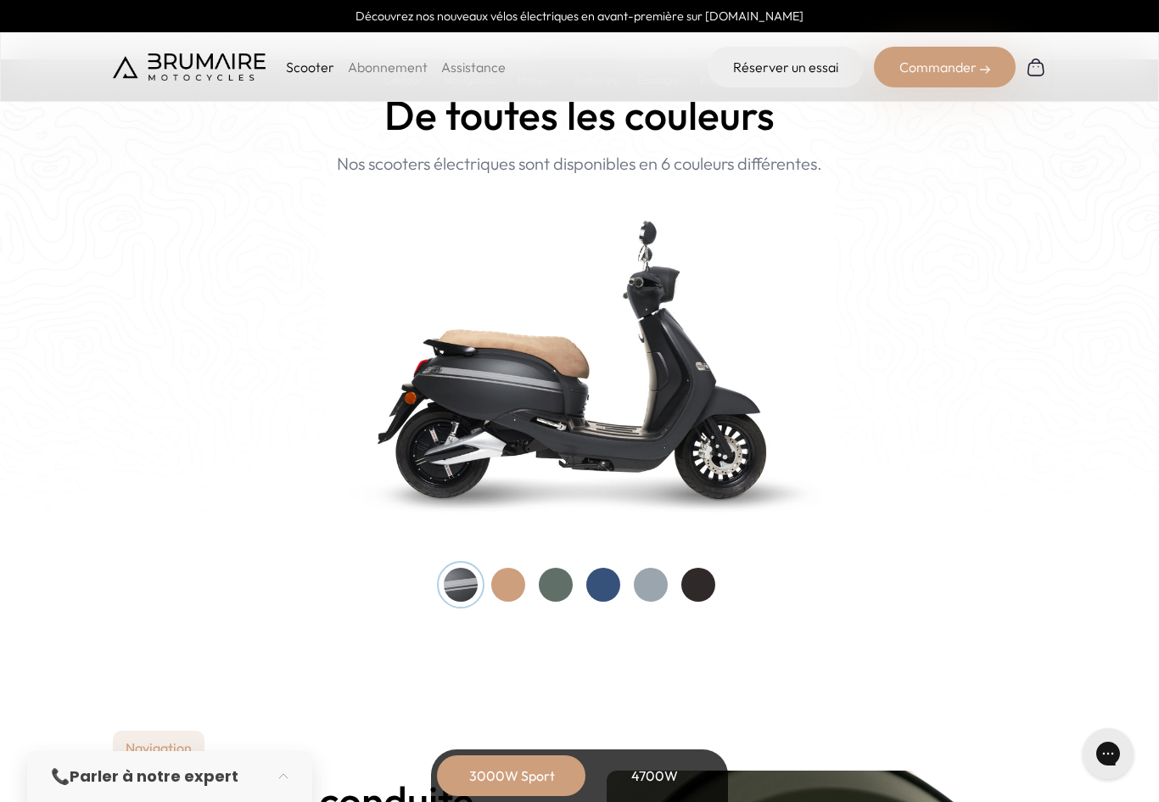  What do you see at coordinates (580, 164) in the screenshot?
I see `p: Nos scooters électriques sont disponibles en 6 couleurs différentes.` at bounding box center [580, 164].